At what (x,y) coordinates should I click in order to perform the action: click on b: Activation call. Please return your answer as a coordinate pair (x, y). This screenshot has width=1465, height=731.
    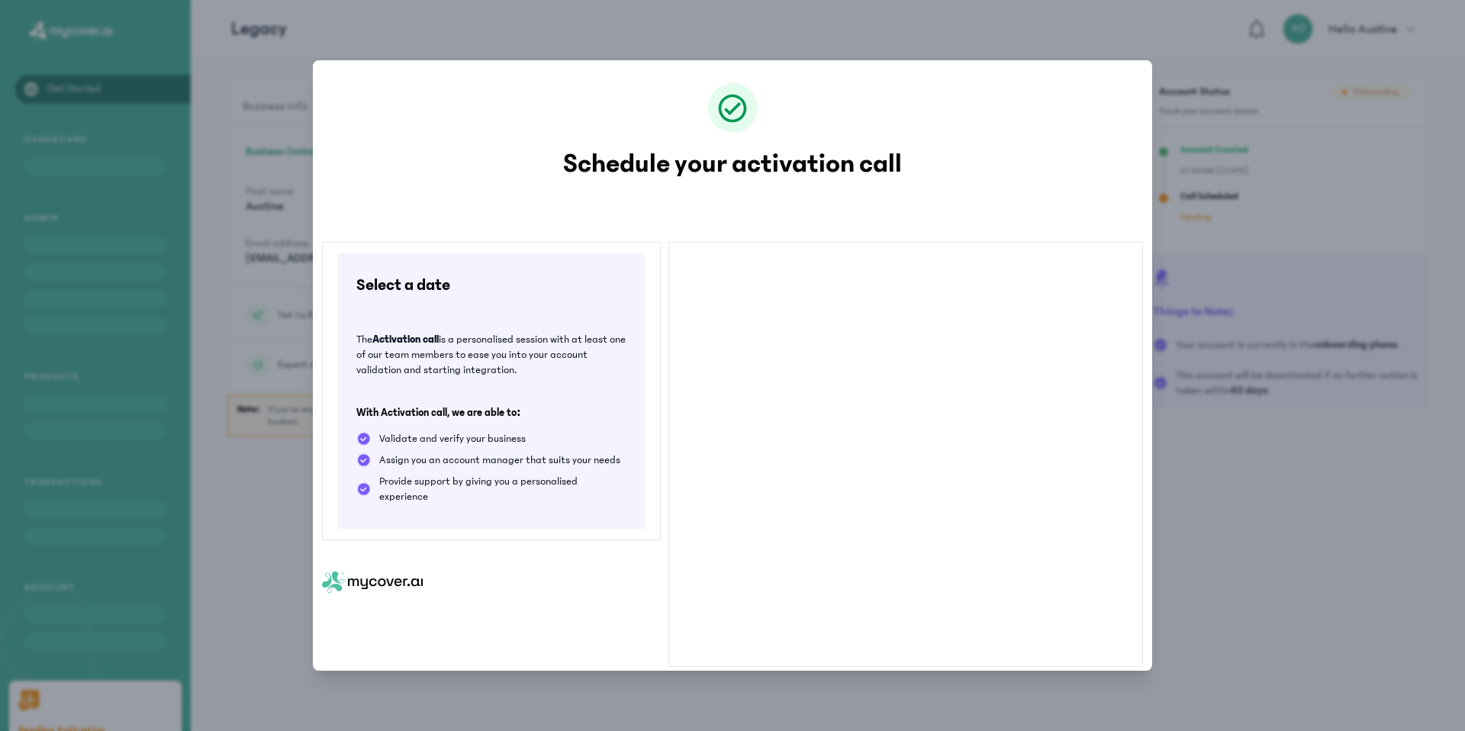
    Looking at the image, I should click on (405, 340).